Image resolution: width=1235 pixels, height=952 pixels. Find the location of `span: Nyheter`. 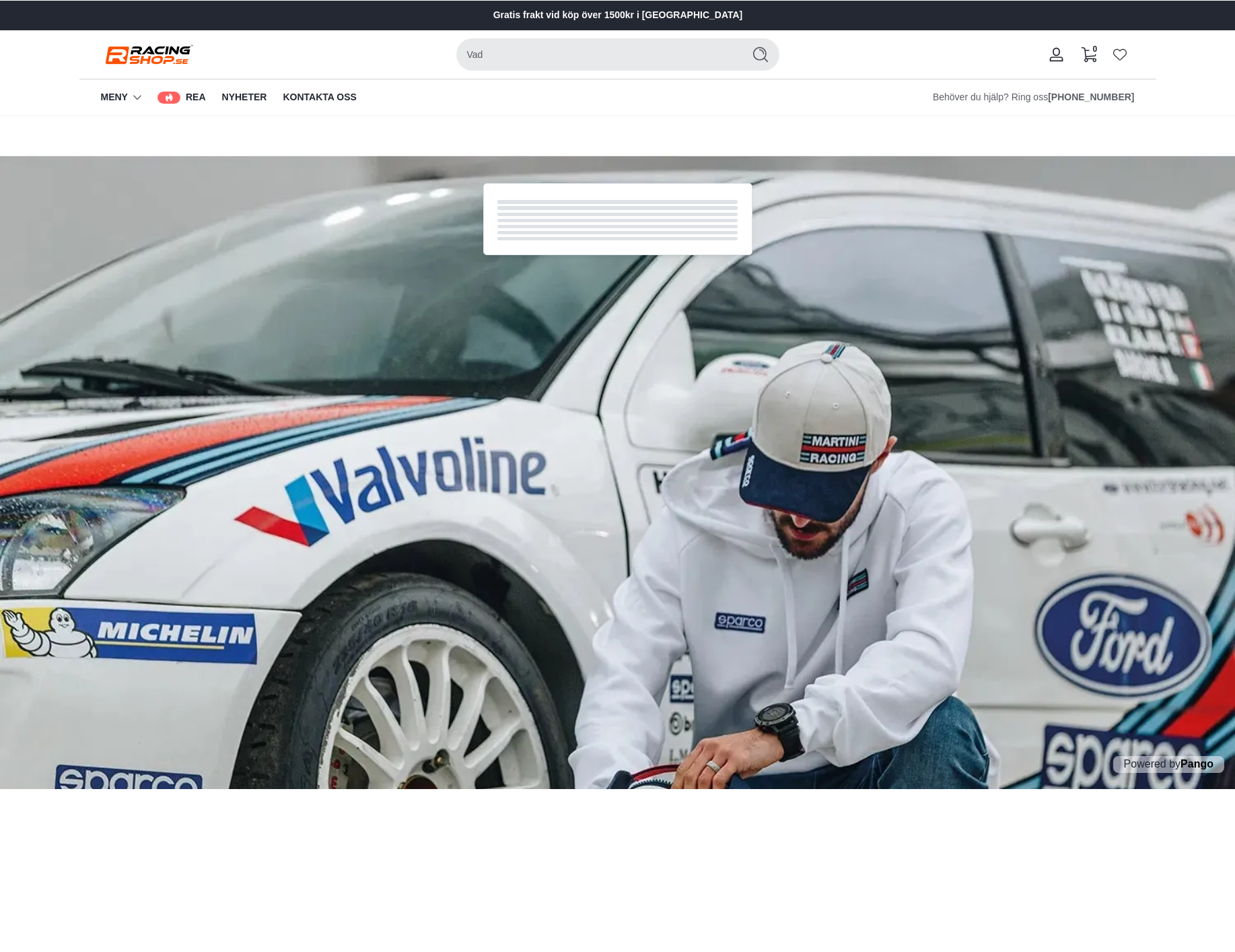

span: Nyheter is located at coordinates (245, 98).